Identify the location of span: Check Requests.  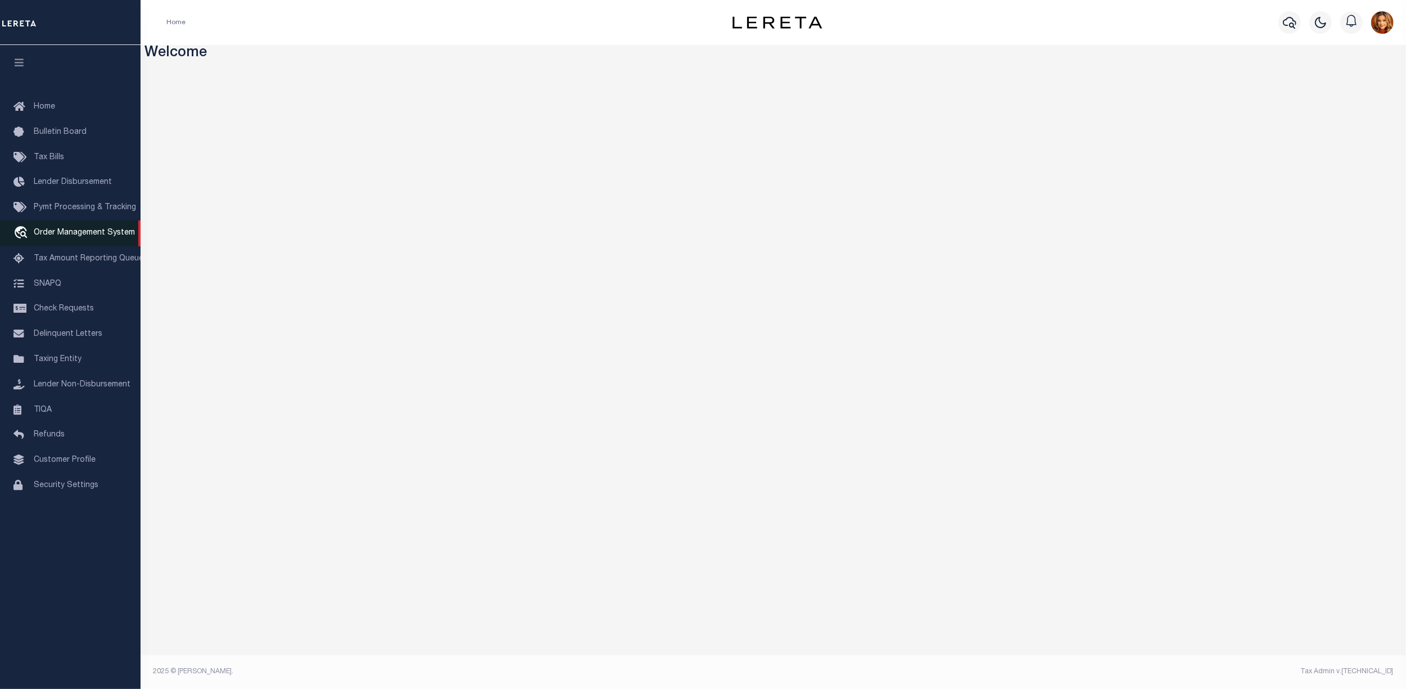
(64, 309).